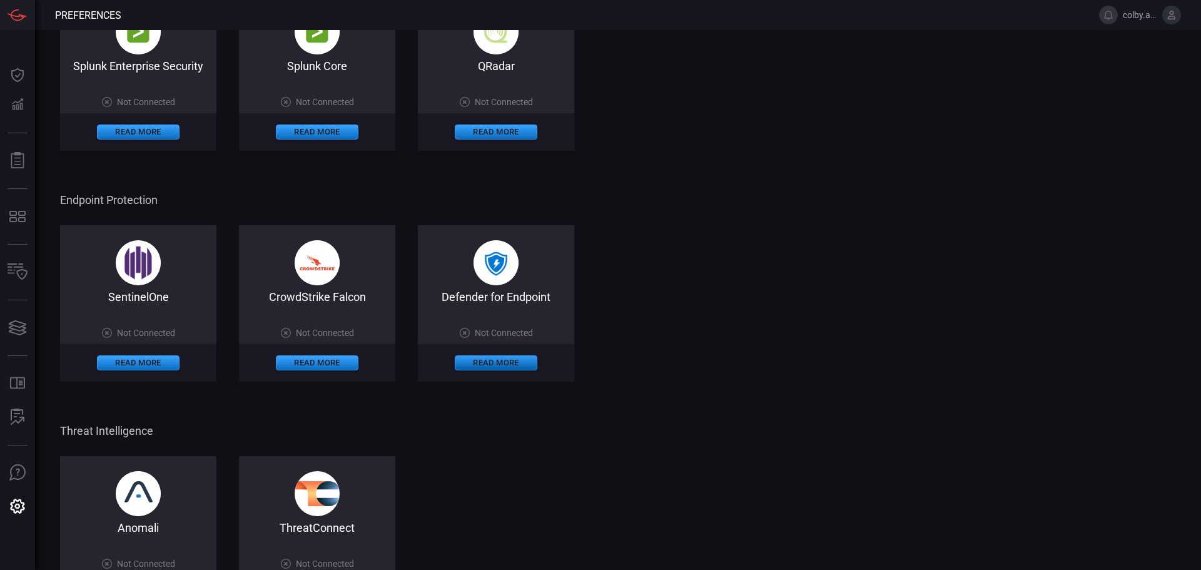 The width and height of the screenshot is (1201, 570). I want to click on img: +bscTp9dhMAifCPgoeBufu1kJw25MVDKAsrMEYA2Q1YP9BuOQQzFIBsEMBp+XnP4PZAMGeqUvOIsAAAAASUVORK5CYII=, so click(138, 263).